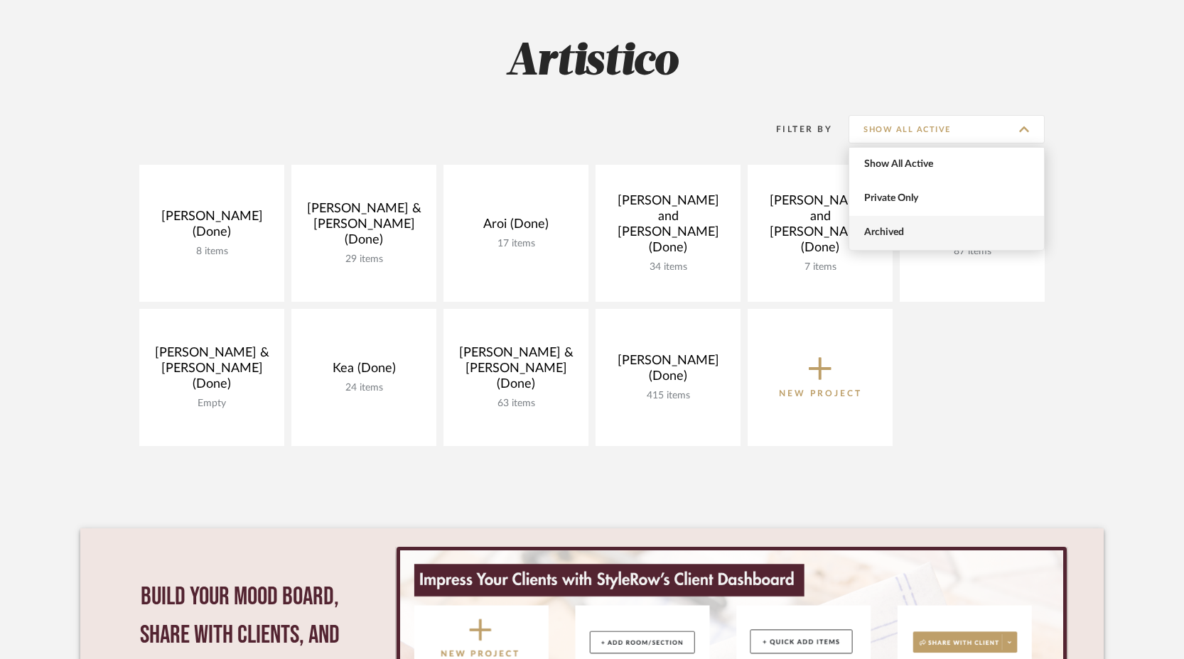  What do you see at coordinates (972, 252) in the screenshot?
I see `div: 87 items` at bounding box center [972, 252].